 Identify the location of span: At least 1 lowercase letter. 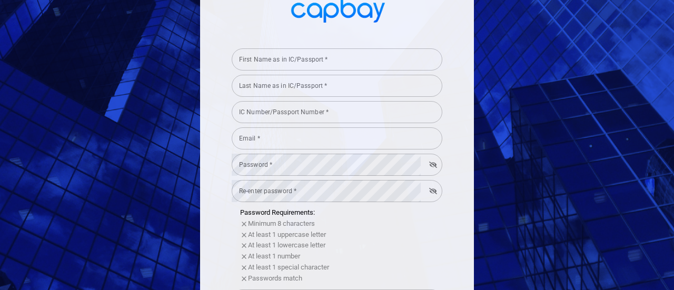
(286, 245).